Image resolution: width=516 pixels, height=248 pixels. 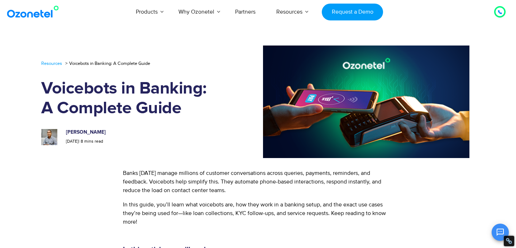 What do you see at coordinates (500, 232) in the screenshot?
I see `button: Open chat` at bounding box center [500, 232].